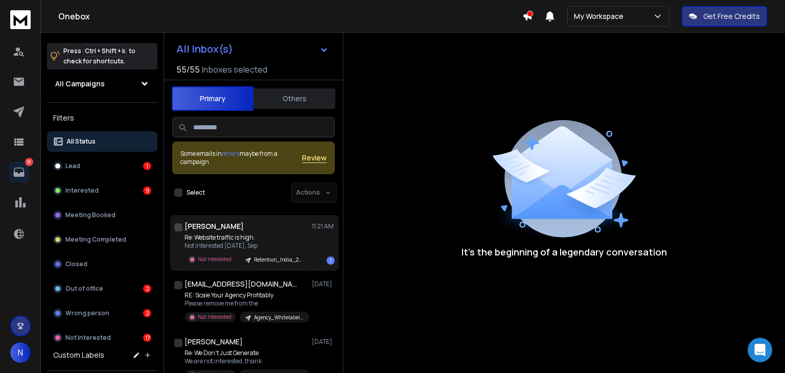 Image resolution: width=785 pixels, height=373 pixels. Describe the element at coordinates (84, 289) in the screenshot. I see `p: Out of office` at that location.